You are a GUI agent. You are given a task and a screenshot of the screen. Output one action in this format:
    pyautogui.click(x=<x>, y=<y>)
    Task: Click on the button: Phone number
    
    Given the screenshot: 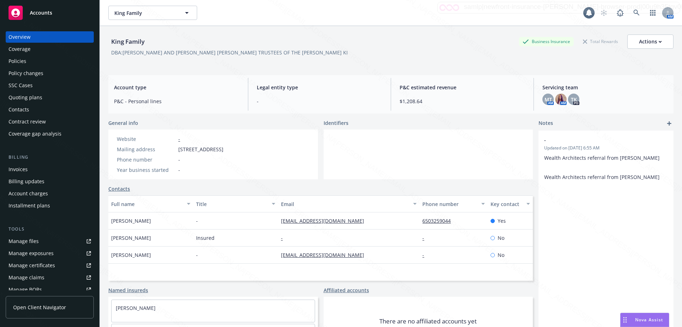 What is the action you would take?
    pyautogui.click(x=453, y=204)
    